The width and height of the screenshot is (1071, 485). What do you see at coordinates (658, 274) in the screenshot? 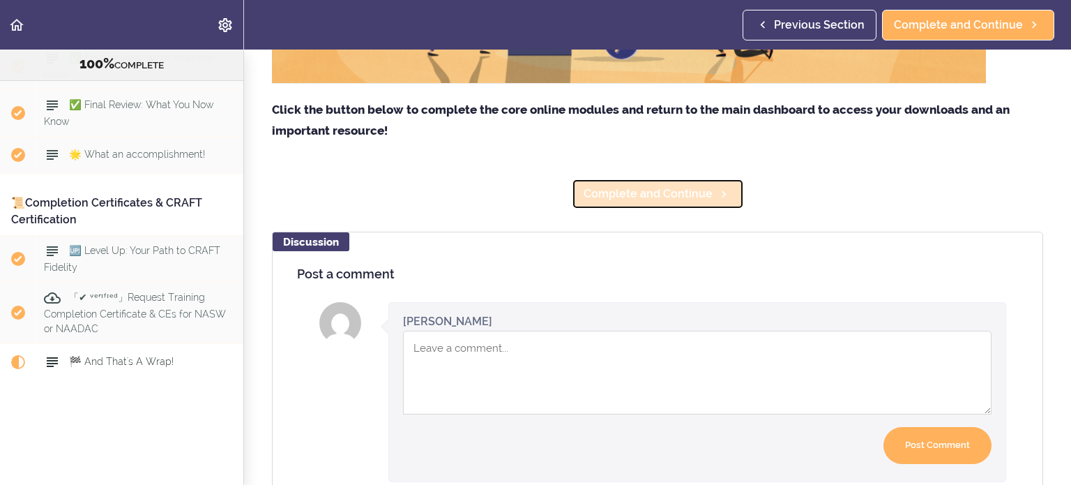
I see `h4: Post a comment` at bounding box center [658, 274].